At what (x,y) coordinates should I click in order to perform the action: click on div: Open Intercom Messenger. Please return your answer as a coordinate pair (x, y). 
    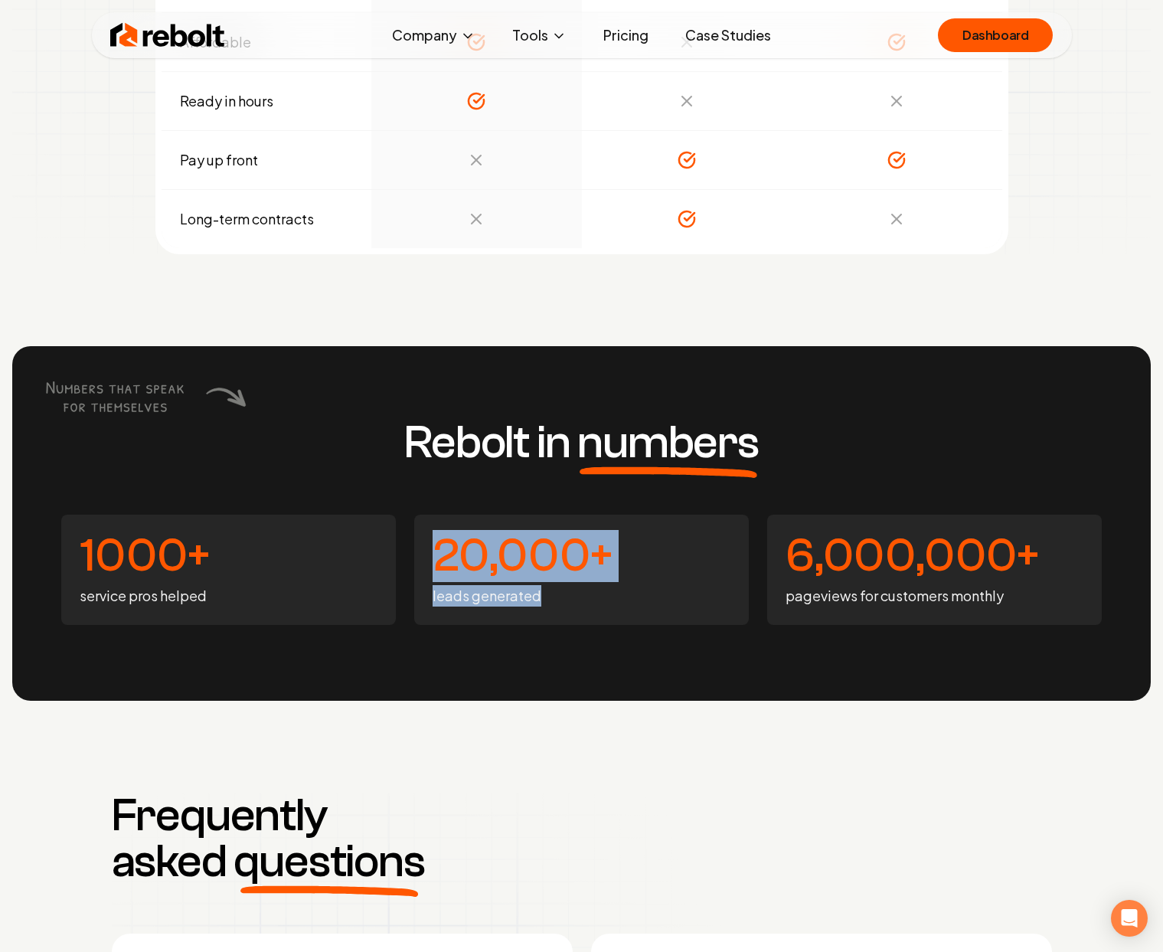
    Looking at the image, I should click on (1129, 918).